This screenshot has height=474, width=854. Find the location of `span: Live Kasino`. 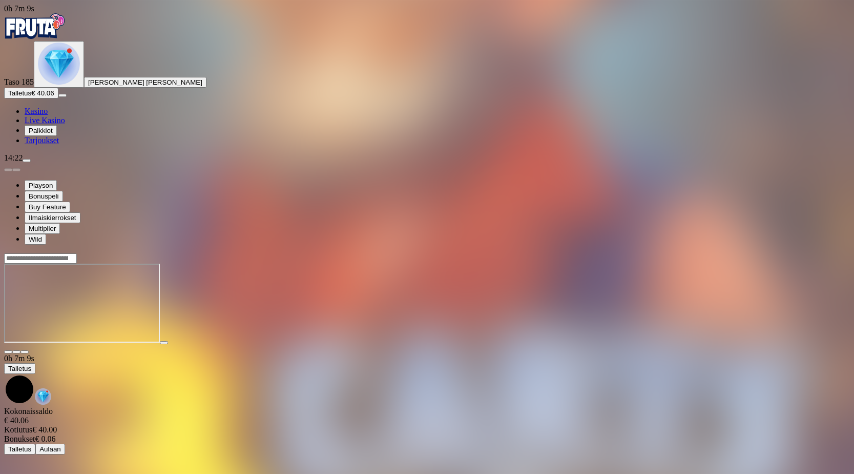

span: Live Kasino is located at coordinates (45, 120).